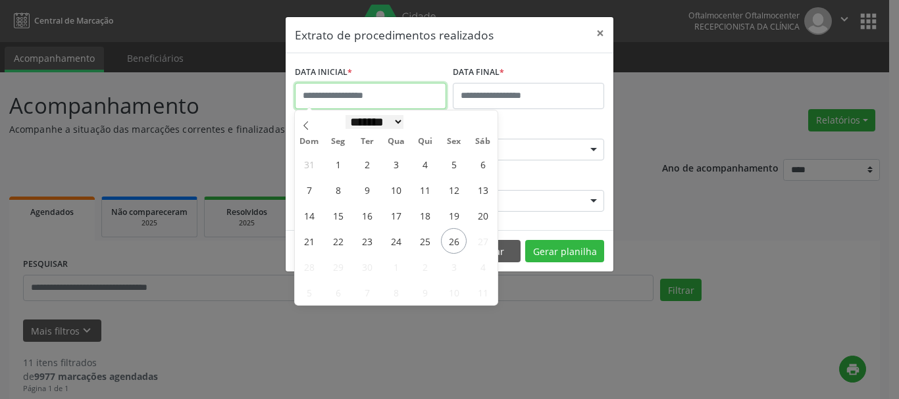  What do you see at coordinates (396, 241) in the screenshot?
I see `span: Setembro 24, 2025` at bounding box center [396, 241].